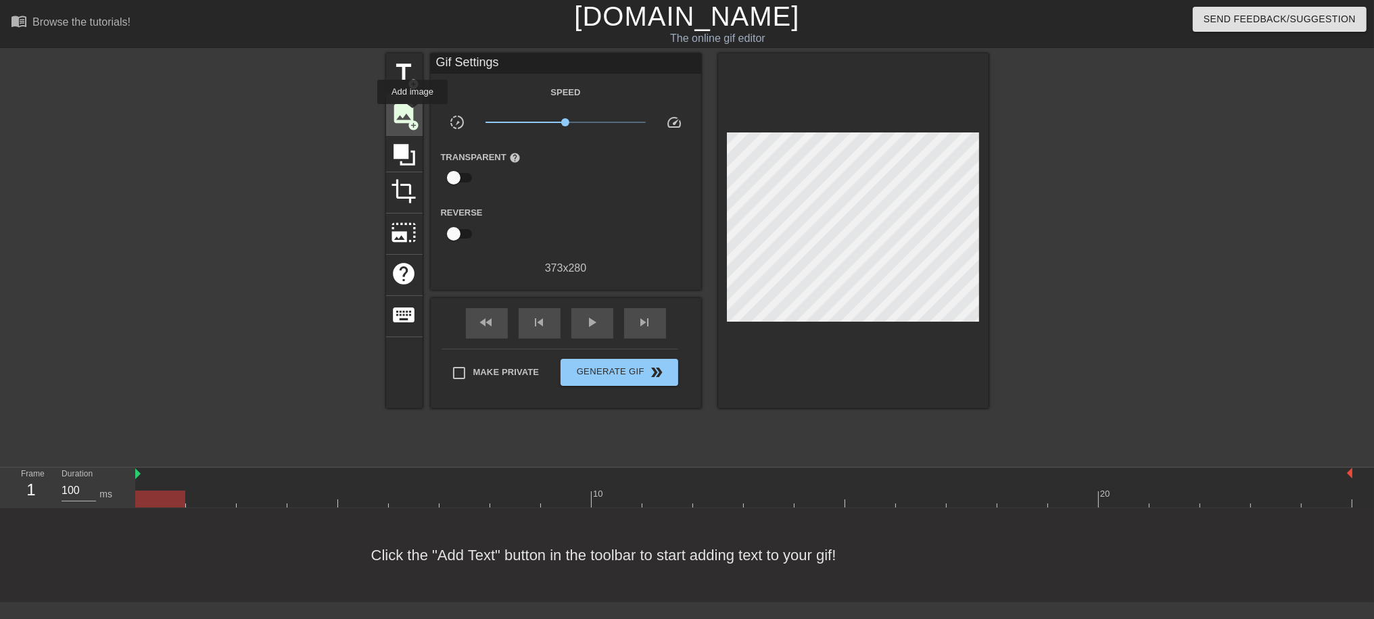 Image resolution: width=1374 pixels, height=619 pixels. Describe the element at coordinates (404, 315) in the screenshot. I see `span: keyboard` at that location.